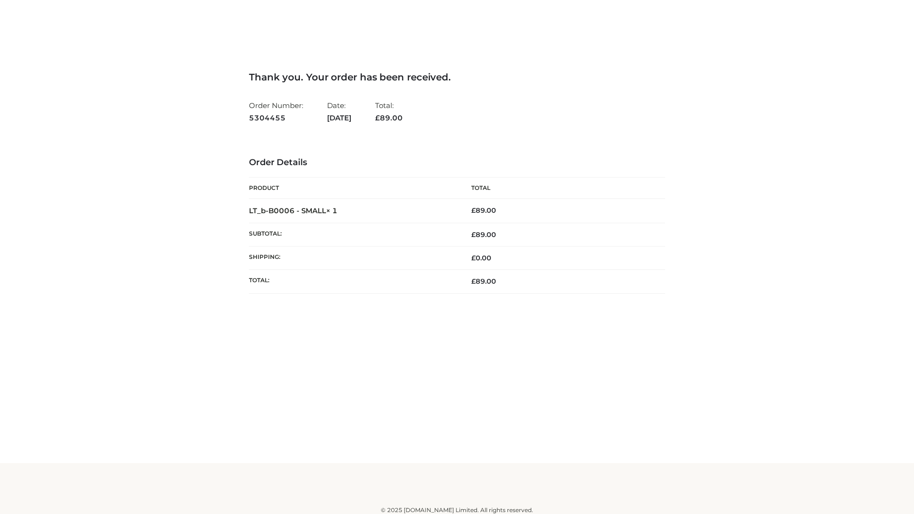 The height and width of the screenshot is (514, 914). I want to click on strong: LT_b-B0006 - SMALL, so click(293, 210).